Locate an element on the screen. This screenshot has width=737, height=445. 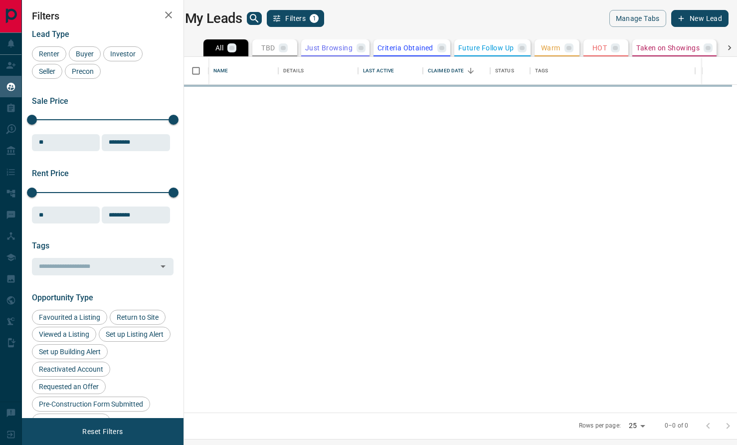
div: Pre-Construction Form Submitted is located at coordinates (91, 404).